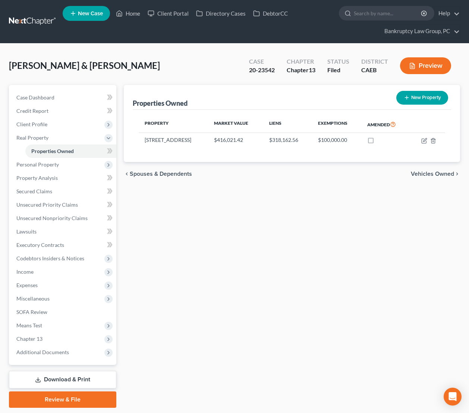 The image size is (469, 413). I want to click on a: Review & File, so click(63, 400).